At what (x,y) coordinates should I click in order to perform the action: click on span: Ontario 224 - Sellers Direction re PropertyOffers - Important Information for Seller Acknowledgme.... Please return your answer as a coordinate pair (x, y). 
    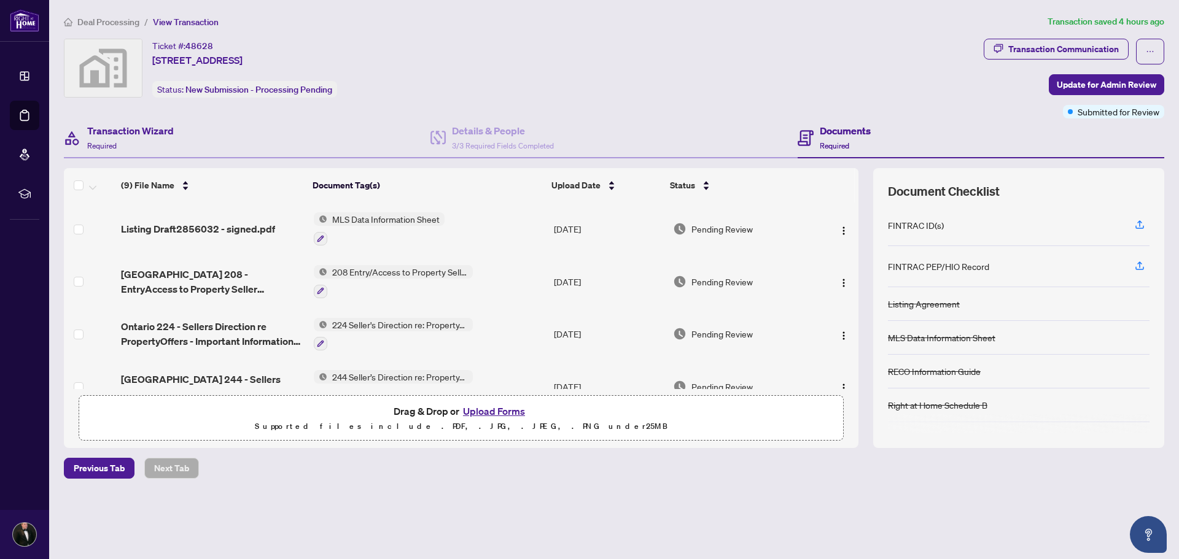
    Looking at the image, I should click on (212, 334).